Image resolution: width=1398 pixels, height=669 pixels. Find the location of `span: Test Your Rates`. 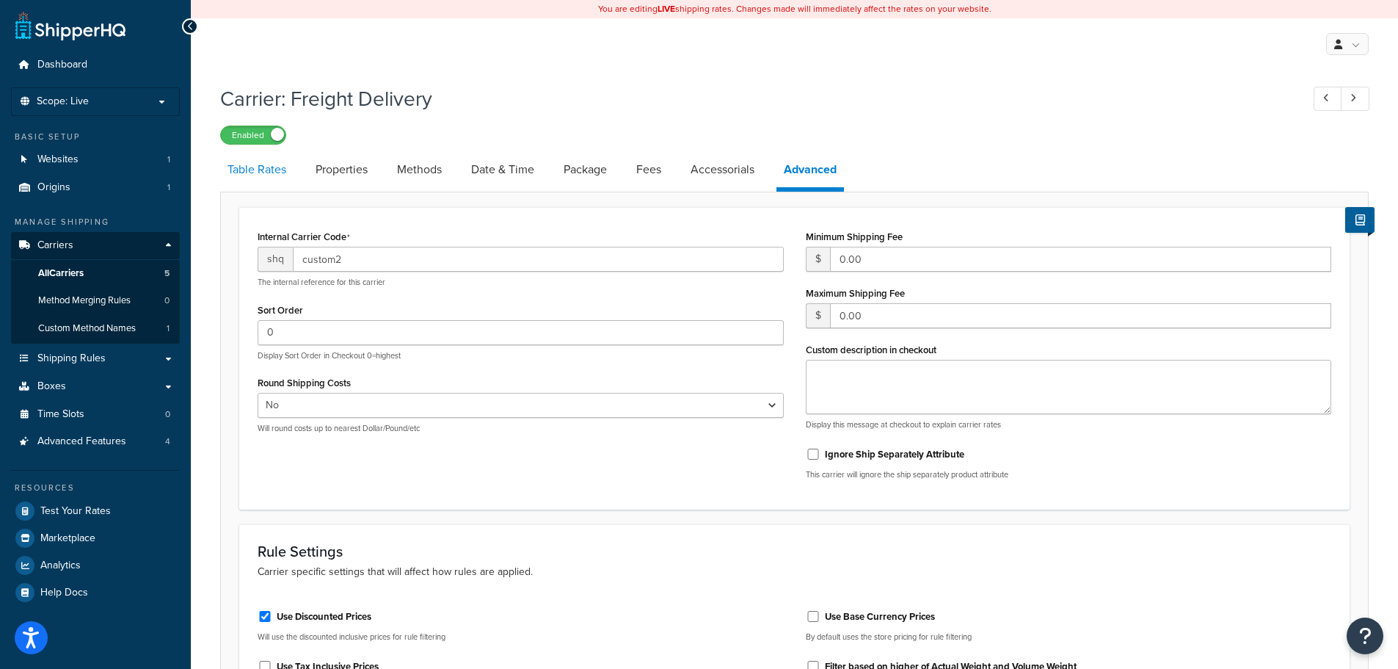

span: Test Your Rates is located at coordinates (76, 511).